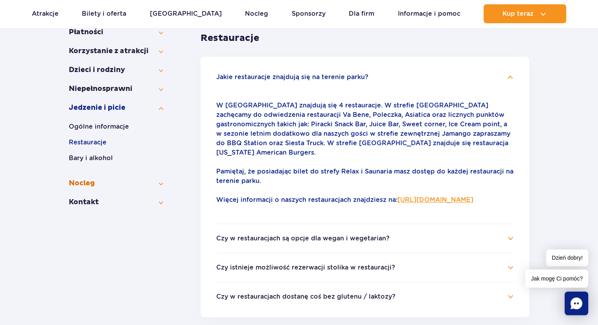  I want to click on button: Ogólne informacje, so click(116, 127).